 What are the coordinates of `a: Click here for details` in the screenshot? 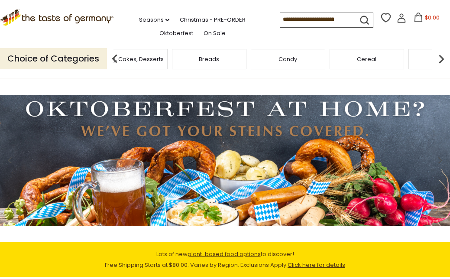 It's located at (316, 265).